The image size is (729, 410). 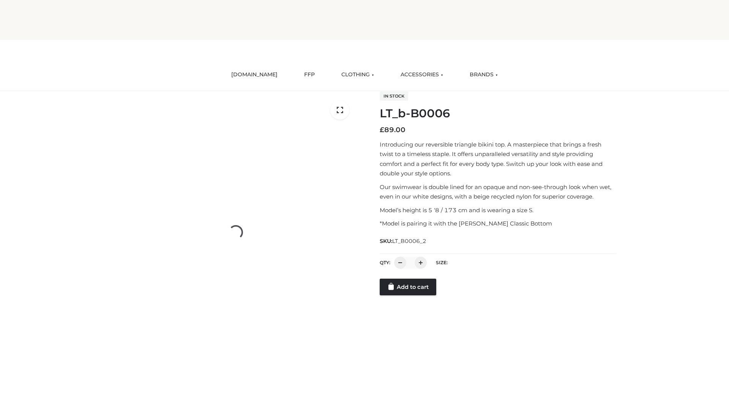 I want to click on p: Our swimwear is double lined for an opaque and non-see-through look when wet, even in our white d..., so click(x=497, y=192).